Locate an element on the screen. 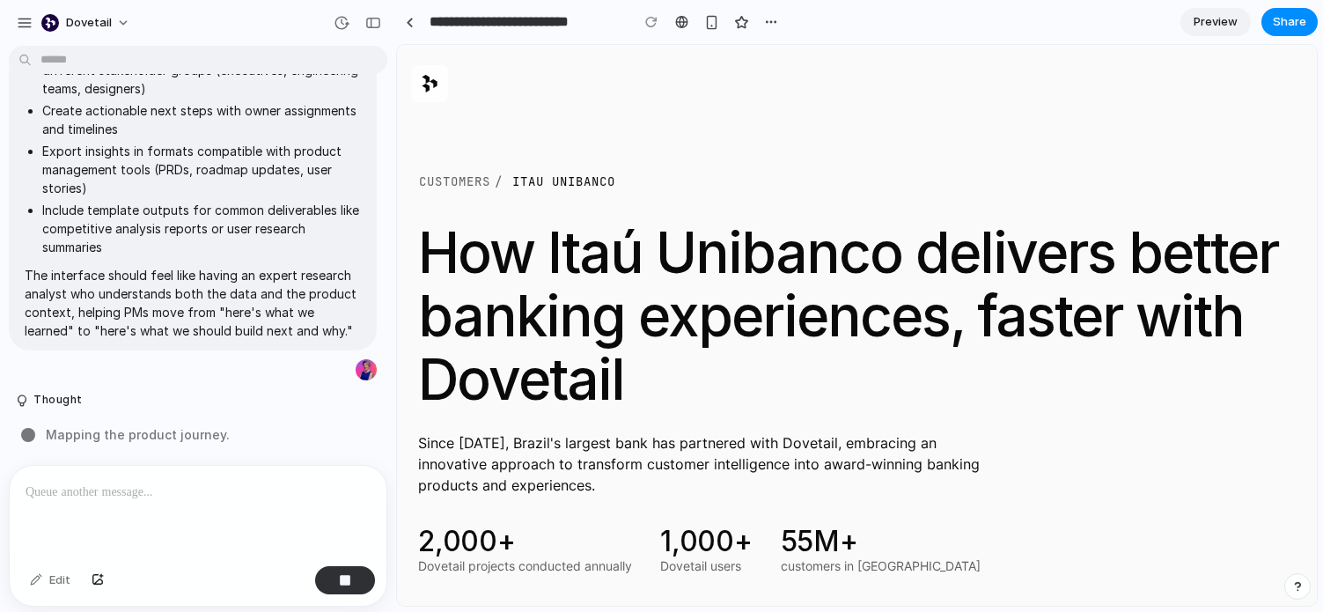  p: Dovetail projects conducted annually is located at coordinates (128, 521).